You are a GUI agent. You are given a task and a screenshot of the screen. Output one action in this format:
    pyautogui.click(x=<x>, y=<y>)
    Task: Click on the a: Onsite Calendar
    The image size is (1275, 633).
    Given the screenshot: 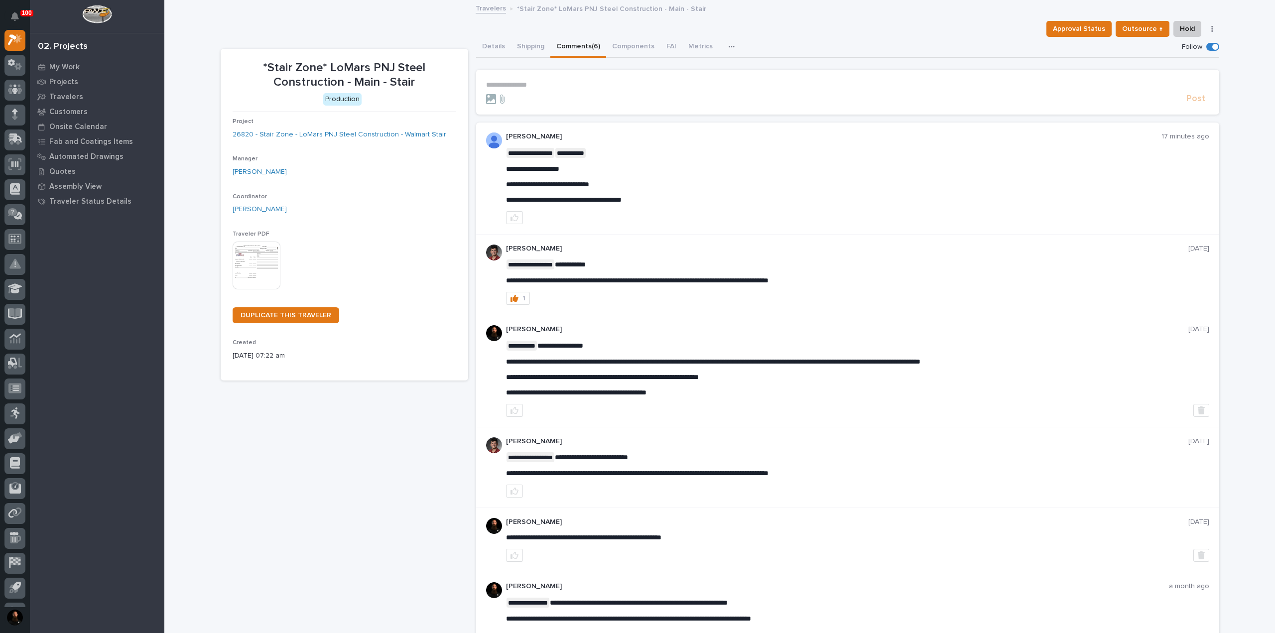 What is the action you would take?
    pyautogui.click(x=97, y=126)
    